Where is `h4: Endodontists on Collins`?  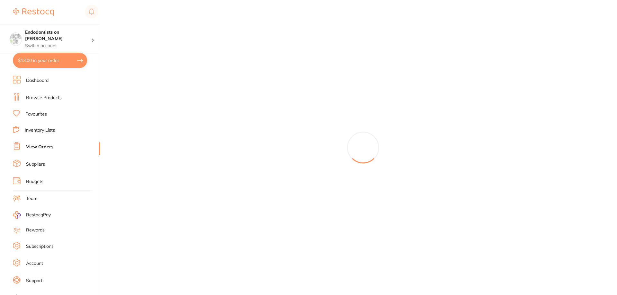 h4: Endodontists on Collins is located at coordinates (58, 35).